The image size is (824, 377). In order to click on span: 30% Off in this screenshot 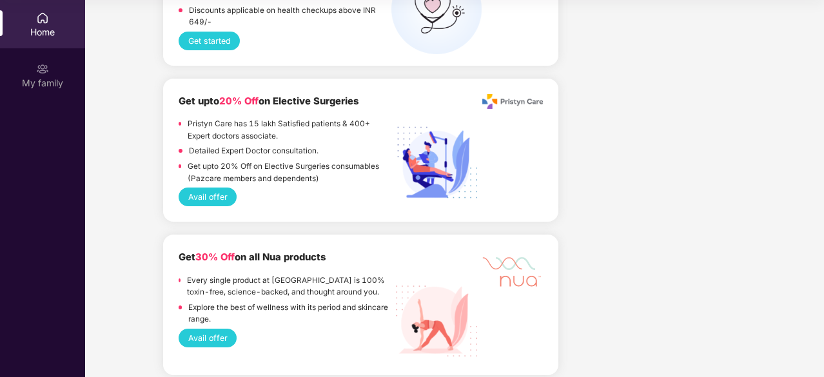, I will do `click(215, 257)`.